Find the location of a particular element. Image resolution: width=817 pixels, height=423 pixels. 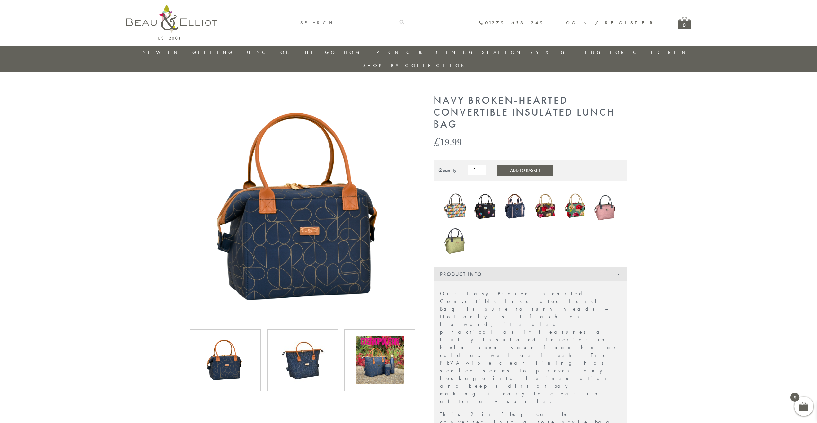

a: 01279 653 249 is located at coordinates (511, 23).